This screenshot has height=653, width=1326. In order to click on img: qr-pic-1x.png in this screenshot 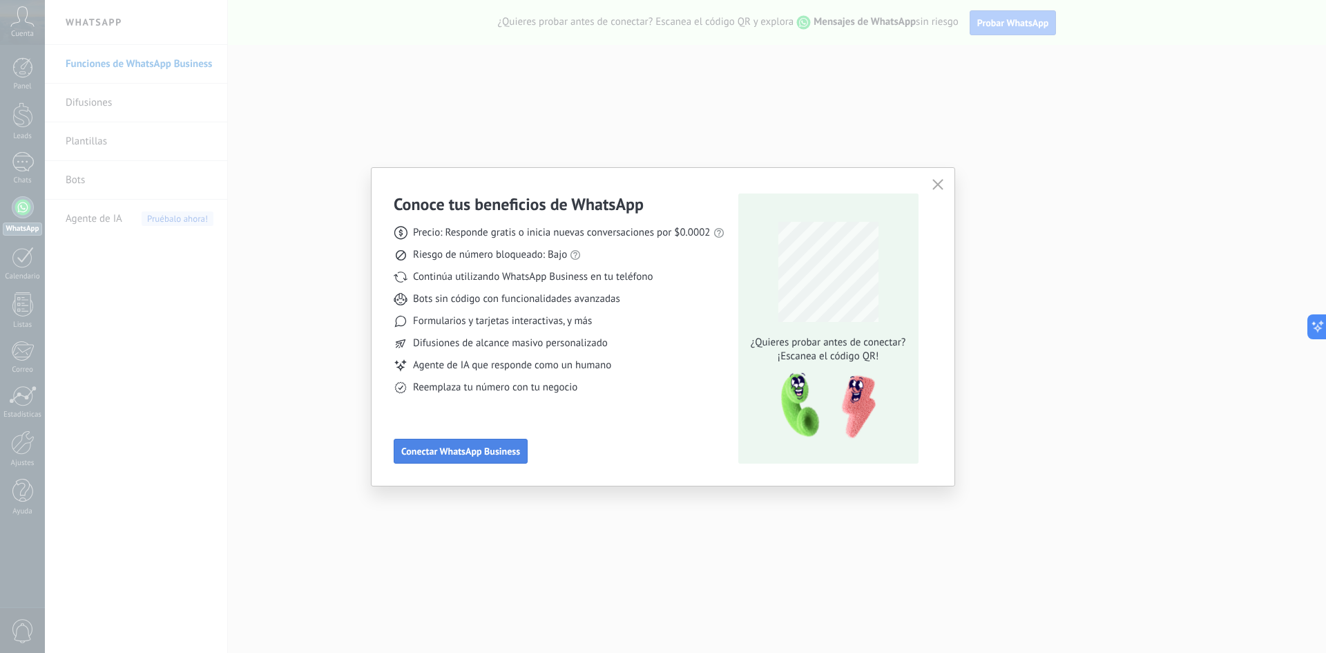, I will do `click(824, 405)`.